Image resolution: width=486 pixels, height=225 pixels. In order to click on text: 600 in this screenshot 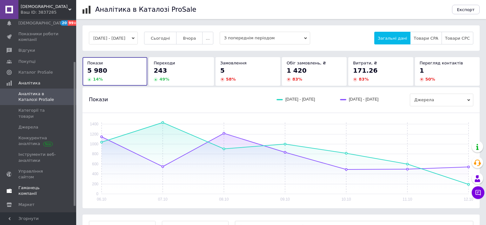, I will do `click(95, 164)`.